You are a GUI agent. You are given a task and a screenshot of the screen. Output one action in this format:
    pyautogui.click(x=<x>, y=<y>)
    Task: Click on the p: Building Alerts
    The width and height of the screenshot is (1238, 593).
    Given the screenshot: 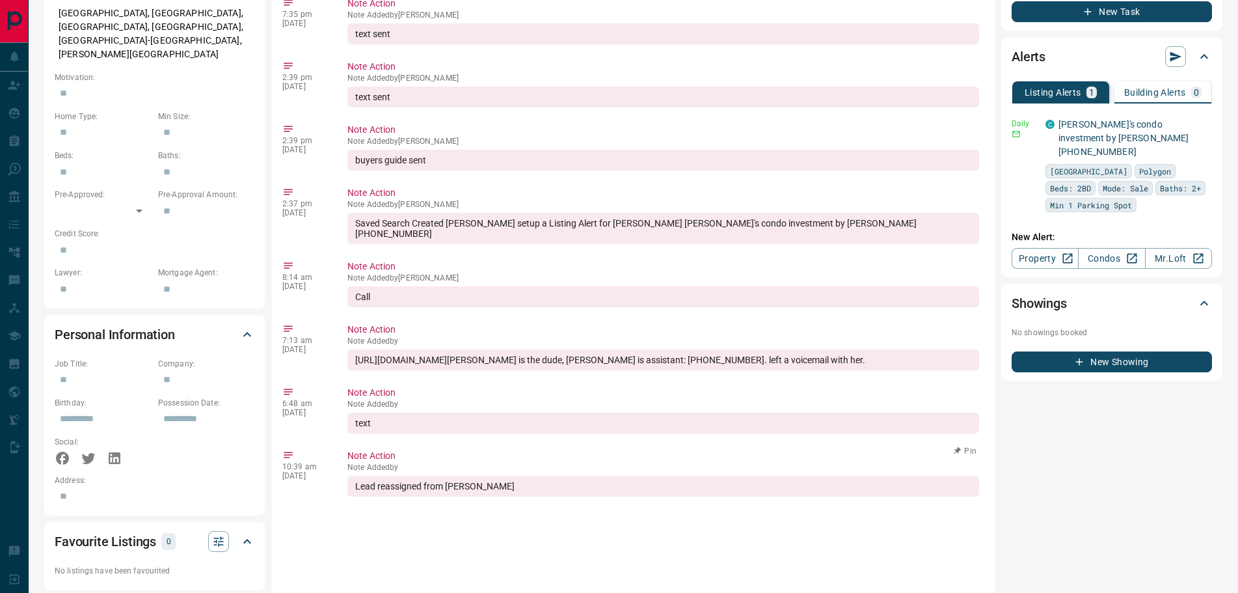 What is the action you would take?
    pyautogui.click(x=1155, y=92)
    